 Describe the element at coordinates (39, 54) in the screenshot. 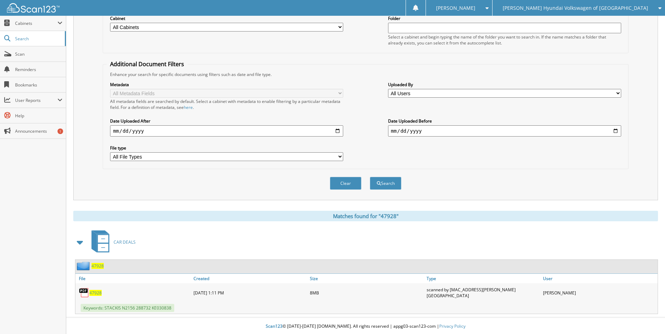

I see `span: Scan` at that location.